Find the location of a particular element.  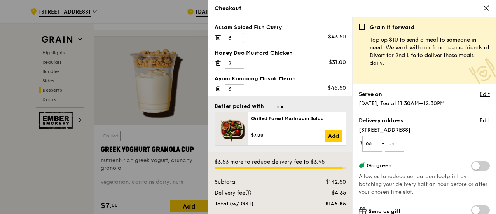

div: $3.53 more to reduce delivery fee to $3.95 is located at coordinates (280, 162).